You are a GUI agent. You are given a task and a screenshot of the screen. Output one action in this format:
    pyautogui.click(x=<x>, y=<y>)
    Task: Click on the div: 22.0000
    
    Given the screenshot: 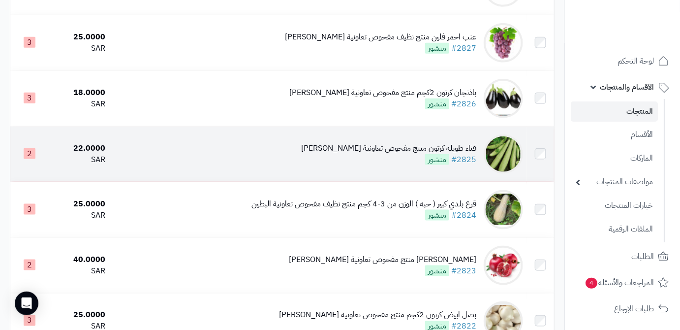 What is the action you would take?
    pyautogui.click(x=79, y=148)
    